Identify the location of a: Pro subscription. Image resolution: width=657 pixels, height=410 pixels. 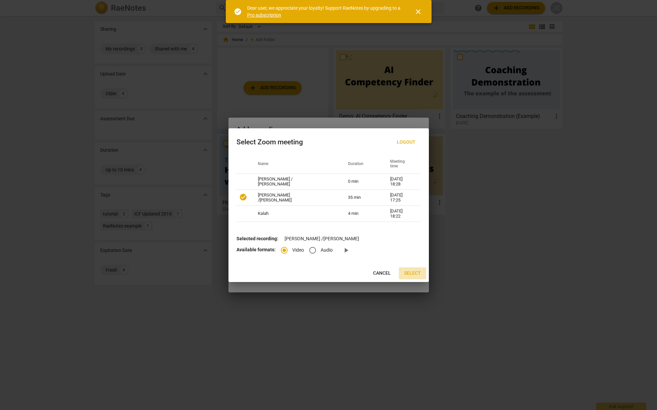
(264, 15).